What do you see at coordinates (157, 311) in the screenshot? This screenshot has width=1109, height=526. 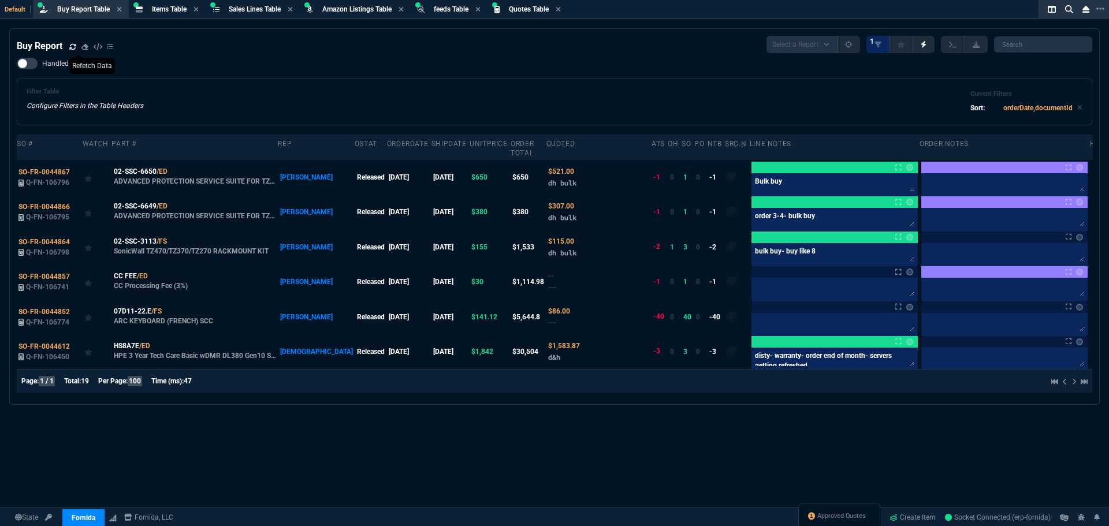 I see `a: /FS` at bounding box center [157, 311].